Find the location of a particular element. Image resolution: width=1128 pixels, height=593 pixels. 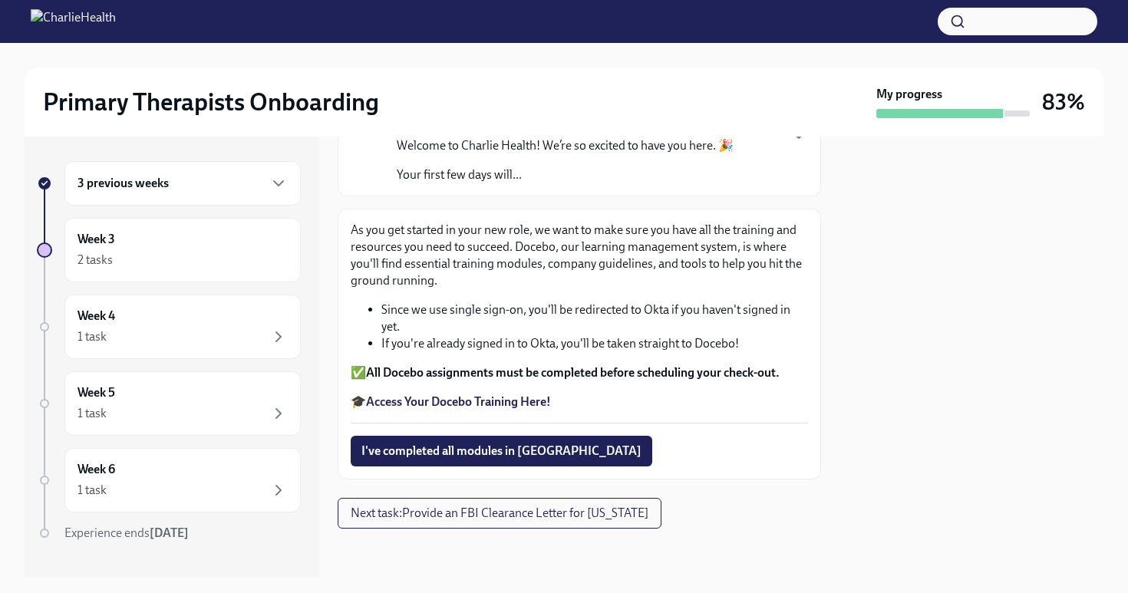

strong: Access Your Docebo Training Here! is located at coordinates (458, 401).